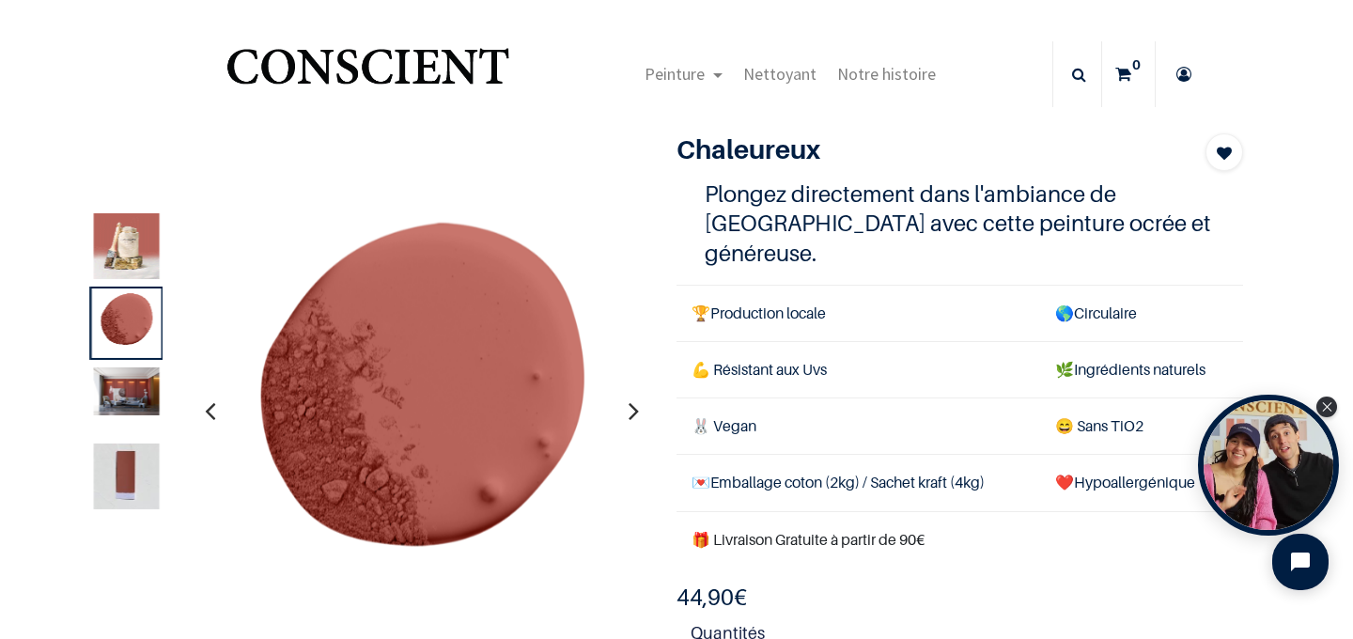 The width and height of the screenshot is (1353, 639). What do you see at coordinates (1269, 465) in the screenshot?
I see `div: Open Tolstoy` at bounding box center [1269, 465].